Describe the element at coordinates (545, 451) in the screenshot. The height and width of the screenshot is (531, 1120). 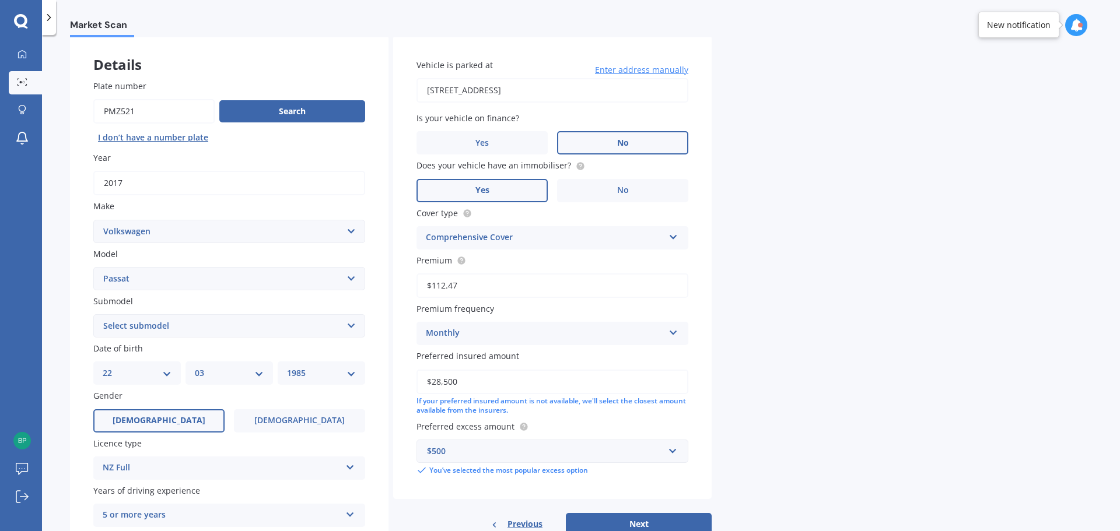
I see `div: $500` at that location.